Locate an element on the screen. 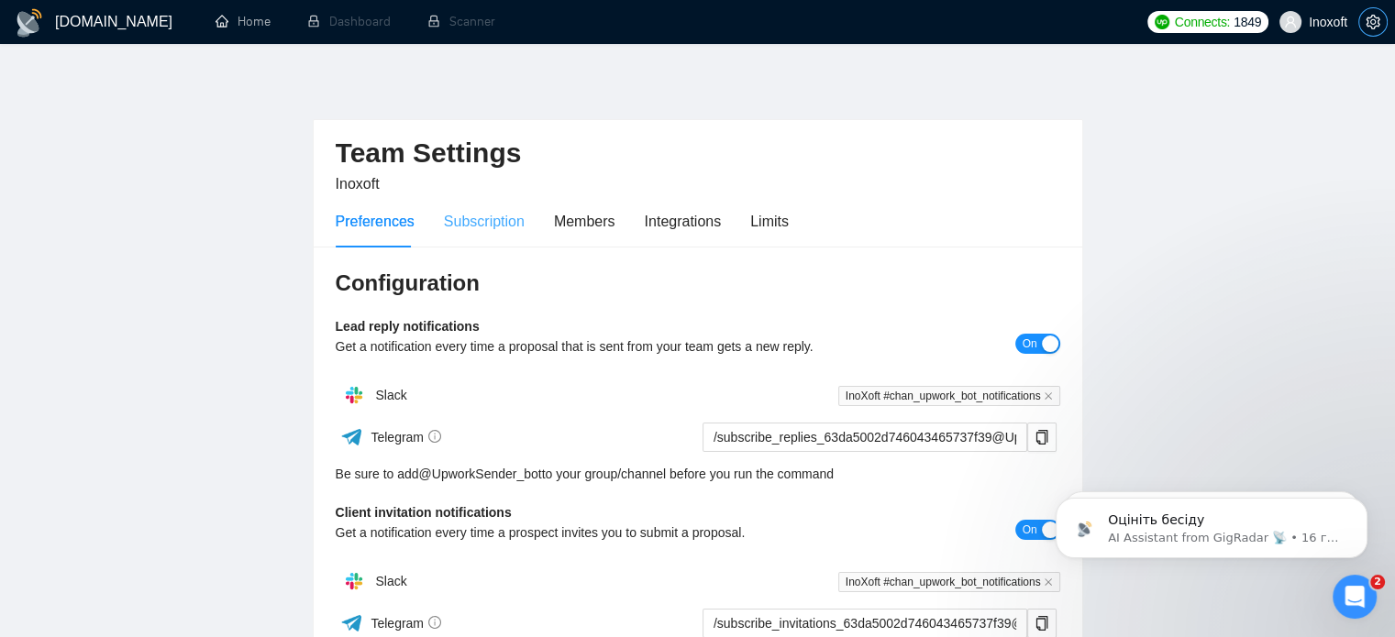 Image resolution: width=1395 pixels, height=637 pixels. button: setting is located at coordinates (1373, 22).